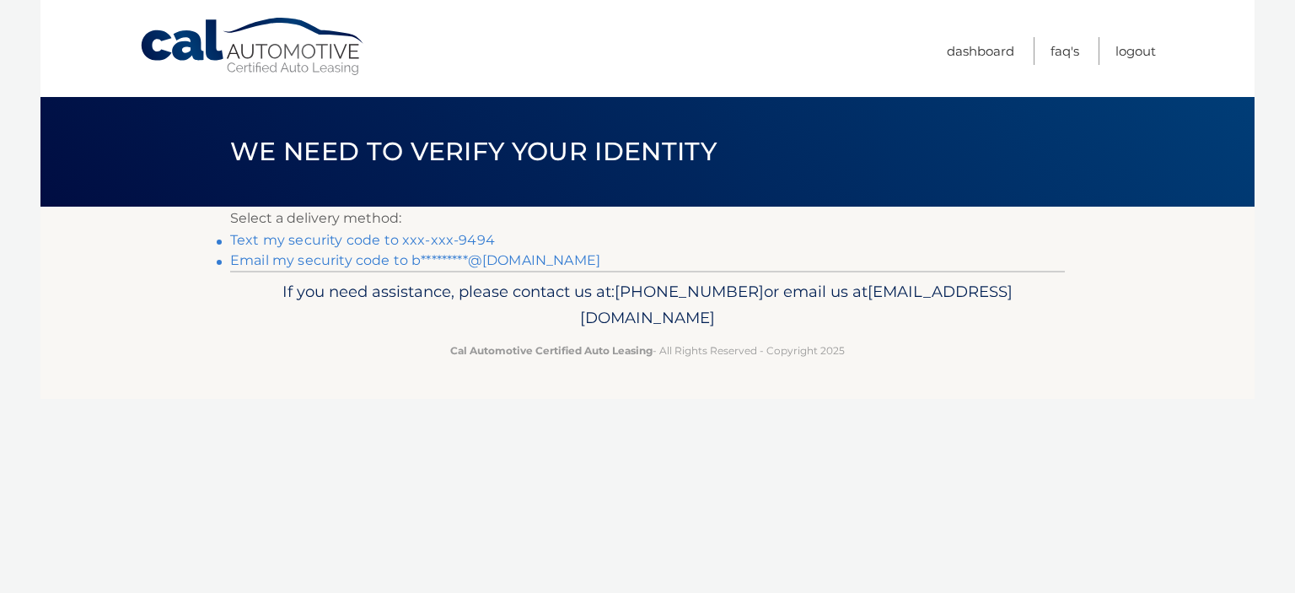 This screenshot has width=1295, height=593. Describe the element at coordinates (1065, 51) in the screenshot. I see `a: FAQ's` at that location.